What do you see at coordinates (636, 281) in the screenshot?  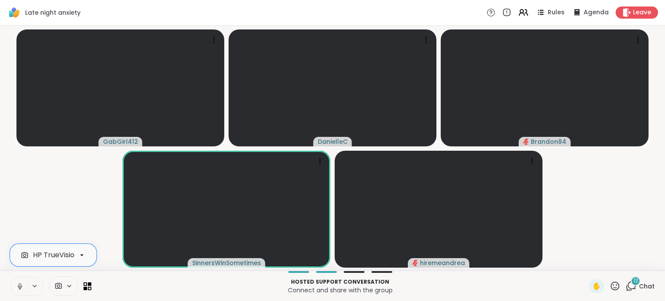 I see `span: 12` at bounding box center [636, 281].